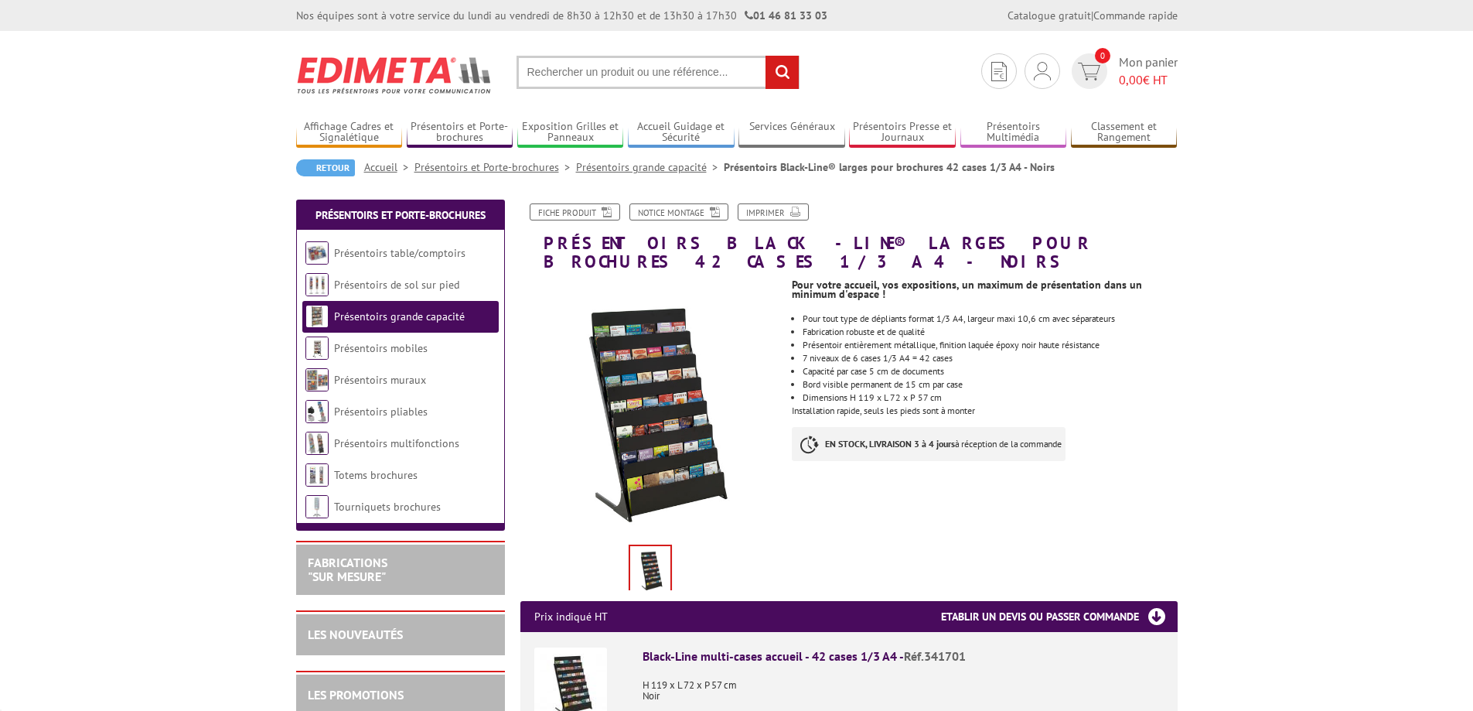 The width and height of the screenshot is (1473, 711). What do you see at coordinates (381, 411) in the screenshot?
I see `a: Présentoirs pliables` at bounding box center [381, 411].